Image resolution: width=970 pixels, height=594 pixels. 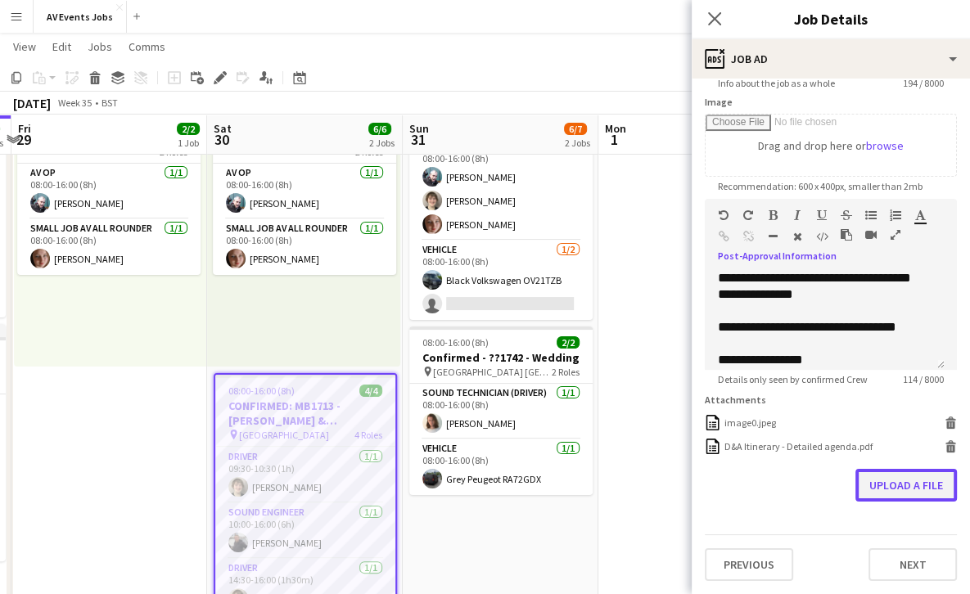 What do you see at coordinates (831, 19) in the screenshot?
I see `h3: Job Details` at bounding box center [831, 19].